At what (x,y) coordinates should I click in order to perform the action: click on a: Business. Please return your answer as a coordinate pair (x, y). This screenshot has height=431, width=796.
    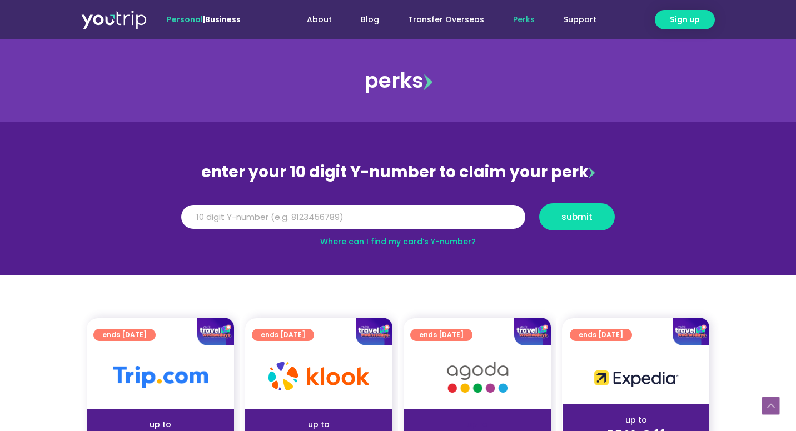
    Looking at the image, I should click on (223, 19).